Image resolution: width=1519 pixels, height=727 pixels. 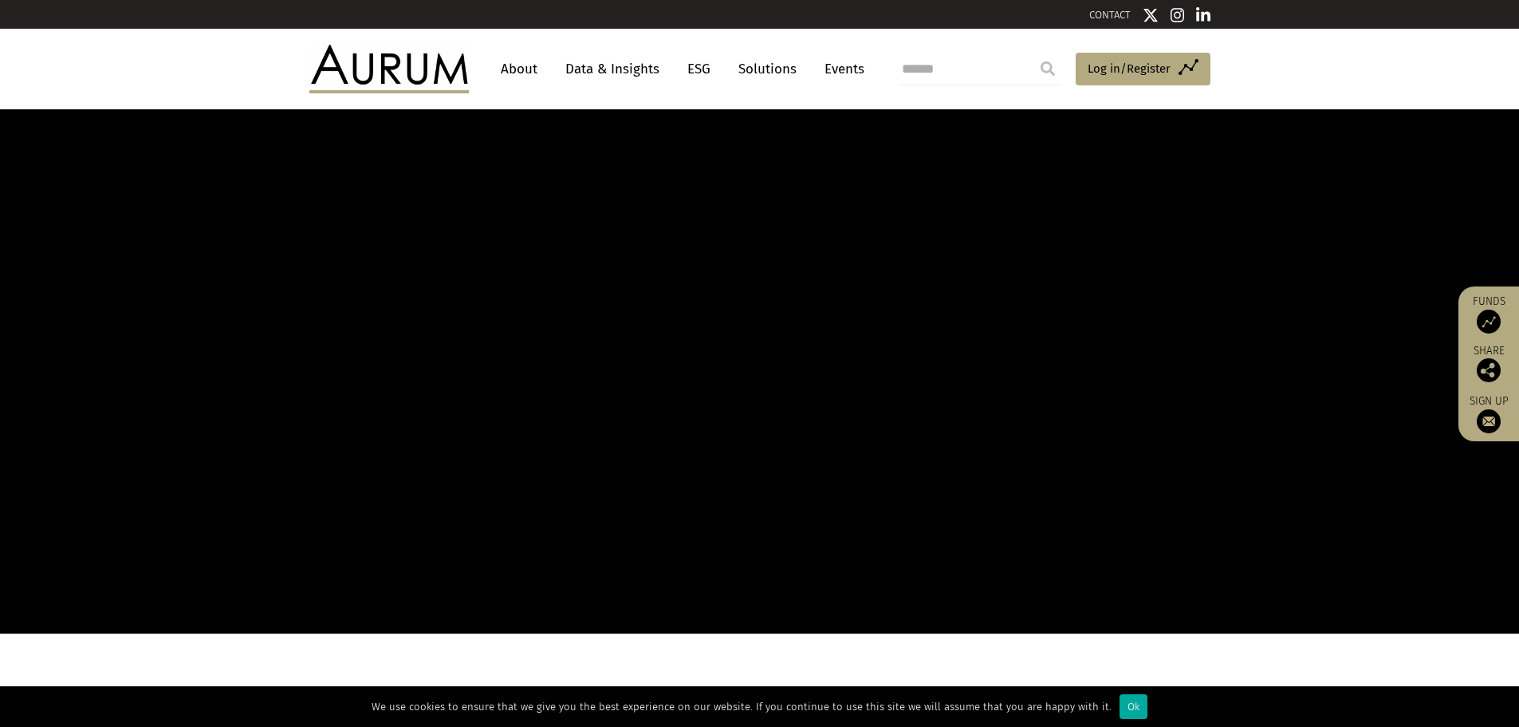 I want to click on div: Share, so click(x=1489, y=364).